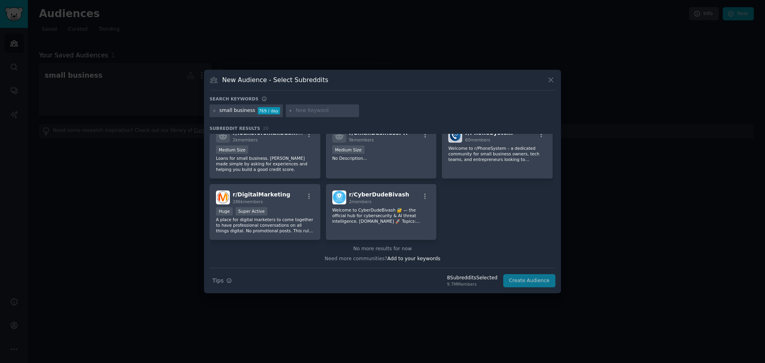  What do you see at coordinates (223, 197) in the screenshot?
I see `img: DigitalMarketing` at bounding box center [223, 197].